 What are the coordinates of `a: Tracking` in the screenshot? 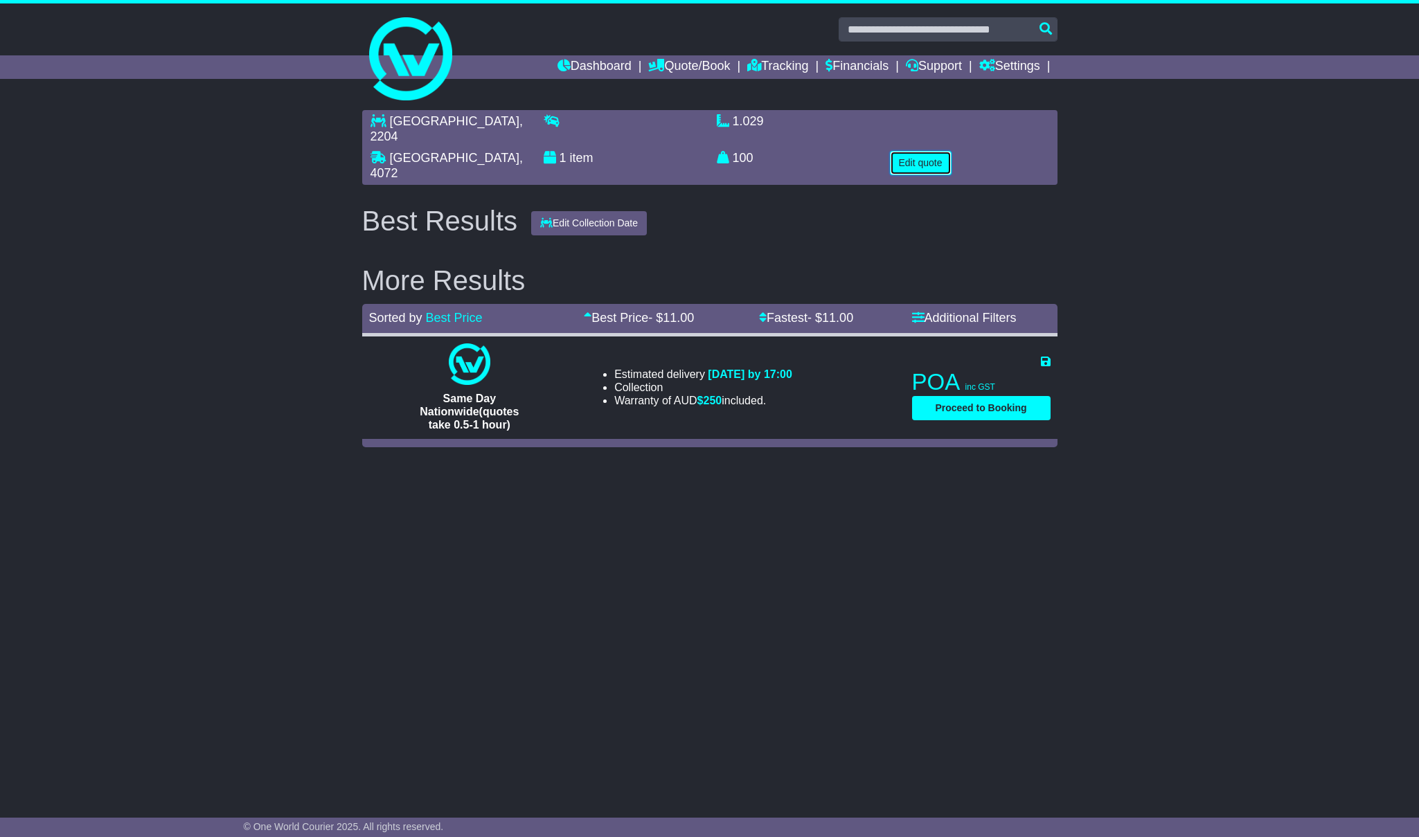 It's located at (778, 67).